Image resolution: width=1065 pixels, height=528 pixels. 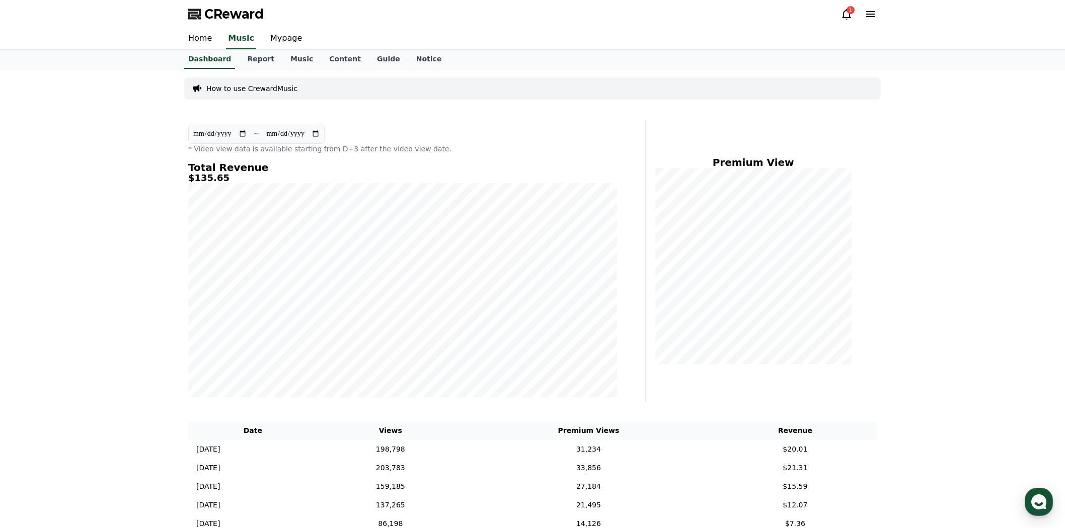 What do you see at coordinates (391, 487) in the screenshot?
I see `td: 159,185` at bounding box center [391, 487].